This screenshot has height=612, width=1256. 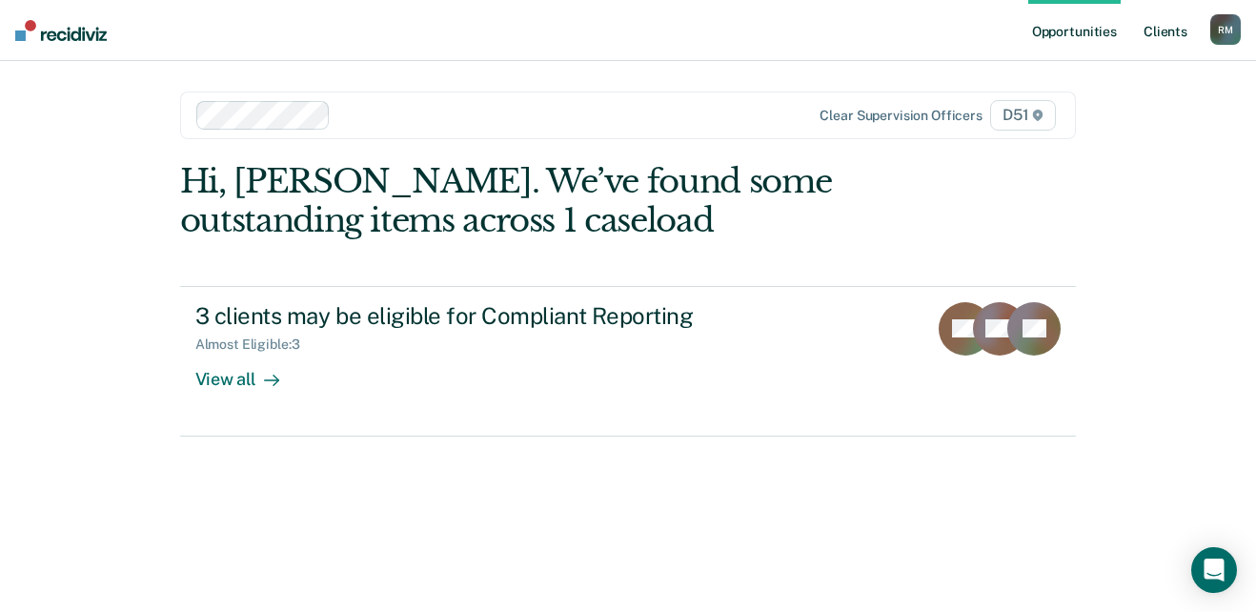 What do you see at coordinates (1226, 30) in the screenshot?
I see `button: RM` at bounding box center [1226, 30].